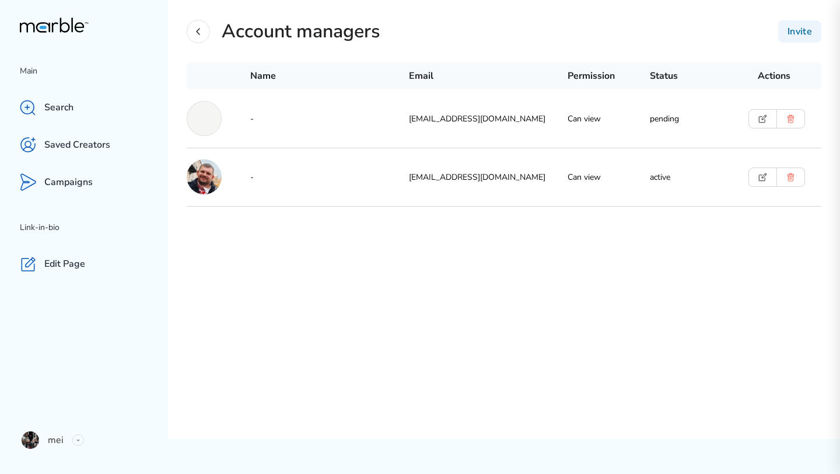  Describe the element at coordinates (800, 32) in the screenshot. I see `div: Invite` at that location.